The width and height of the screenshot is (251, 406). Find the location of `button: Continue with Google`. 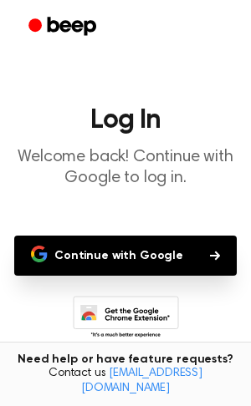

button: Continue with Google is located at coordinates (125, 256).